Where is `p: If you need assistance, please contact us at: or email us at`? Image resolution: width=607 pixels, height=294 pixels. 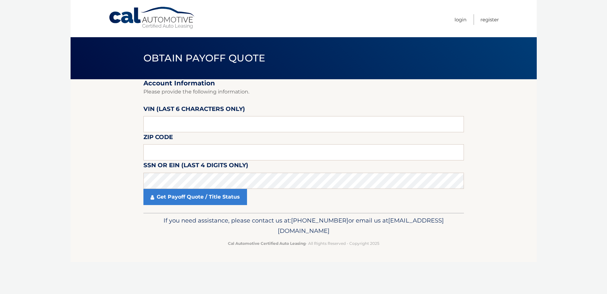
p: If you need assistance, please contact us at: or email us at is located at coordinates (304, 226).